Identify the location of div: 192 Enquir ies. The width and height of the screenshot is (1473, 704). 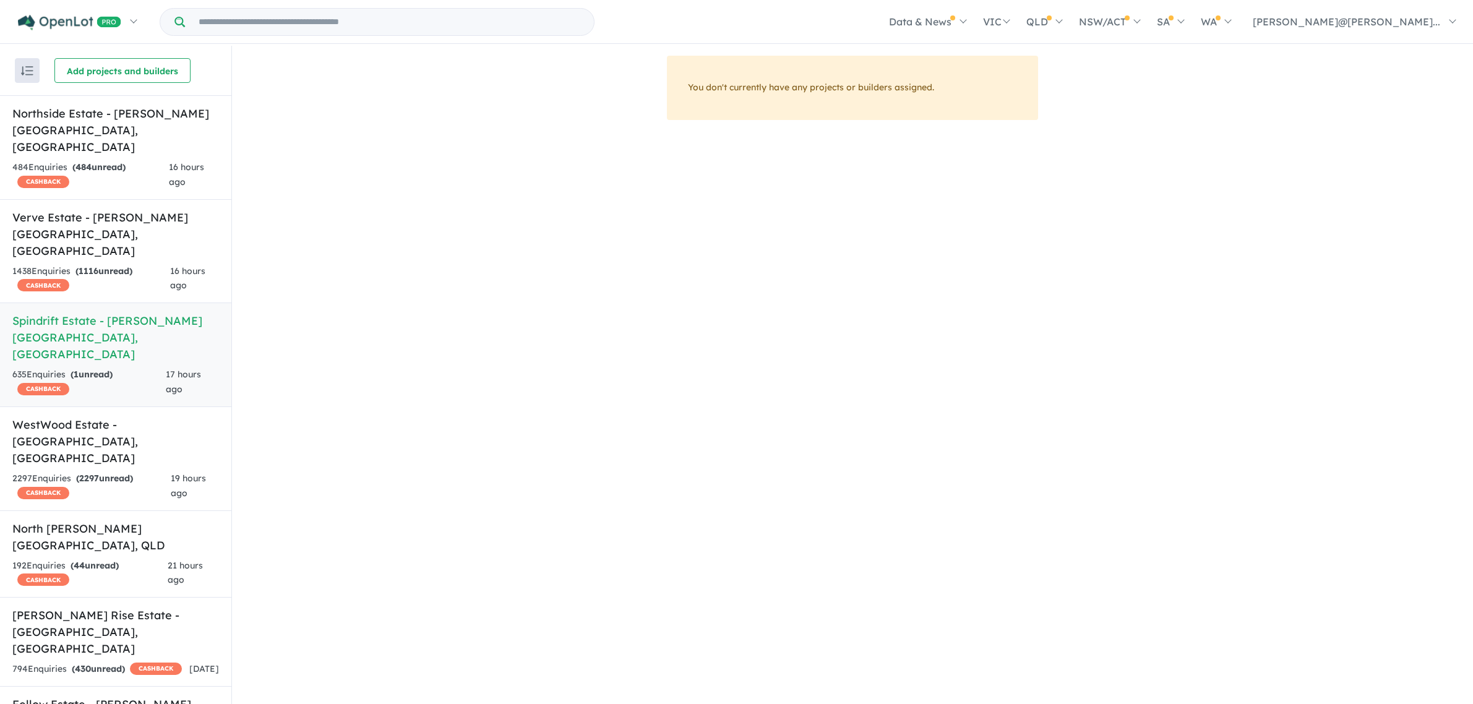
(90, 573).